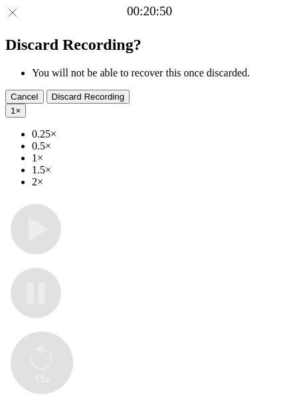 This screenshot has width=299, height=396. I want to click on button: Discard Recording, so click(88, 96).